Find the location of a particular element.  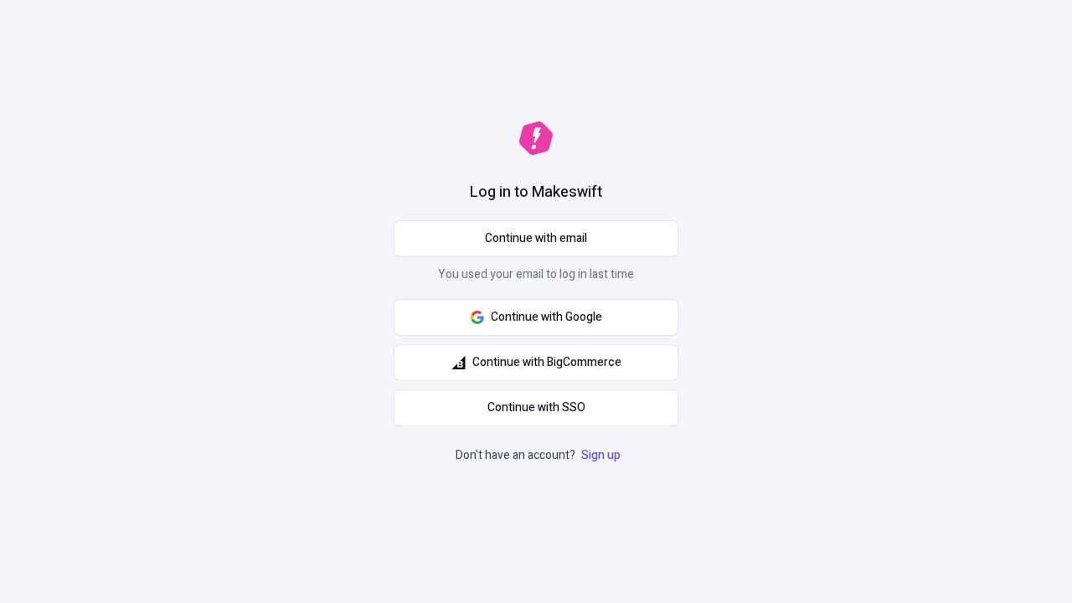

span: Continue with Google is located at coordinates (546, 317).